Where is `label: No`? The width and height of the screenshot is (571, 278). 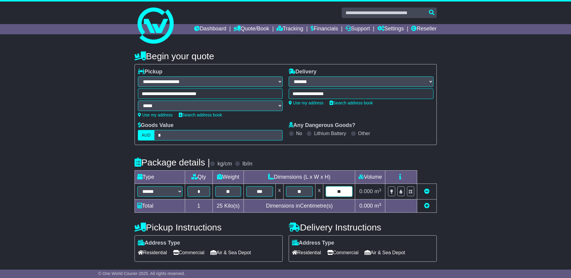 label: No is located at coordinates (299, 133).